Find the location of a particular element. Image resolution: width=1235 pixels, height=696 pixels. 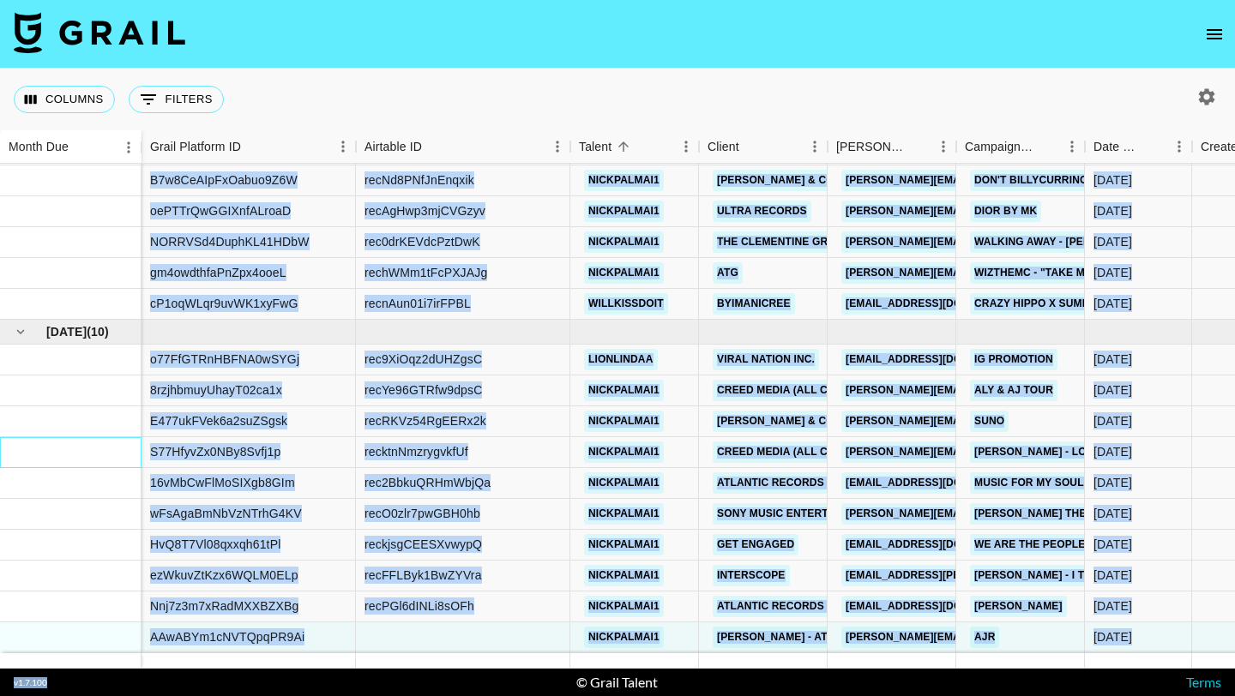

div: 7/30/2025 is located at coordinates (1112, 211).